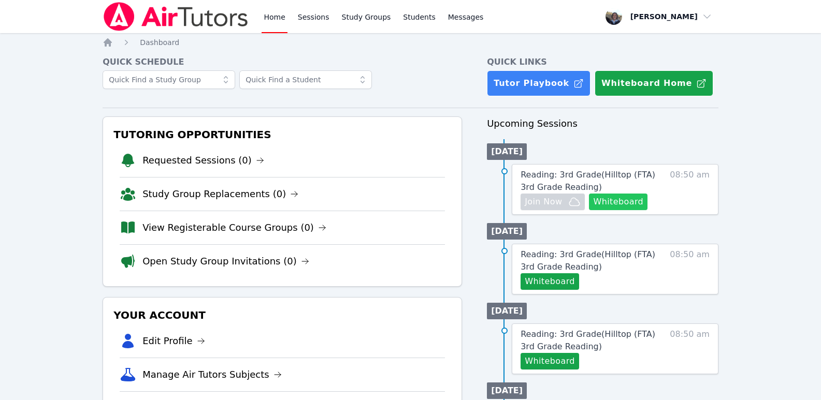  I want to click on a: Tutor Playbook, so click(538, 83).